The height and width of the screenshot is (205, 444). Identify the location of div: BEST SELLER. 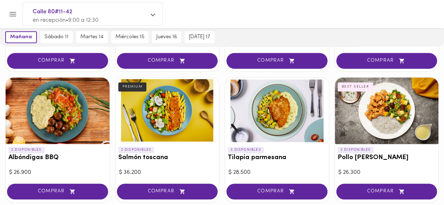
(356, 87).